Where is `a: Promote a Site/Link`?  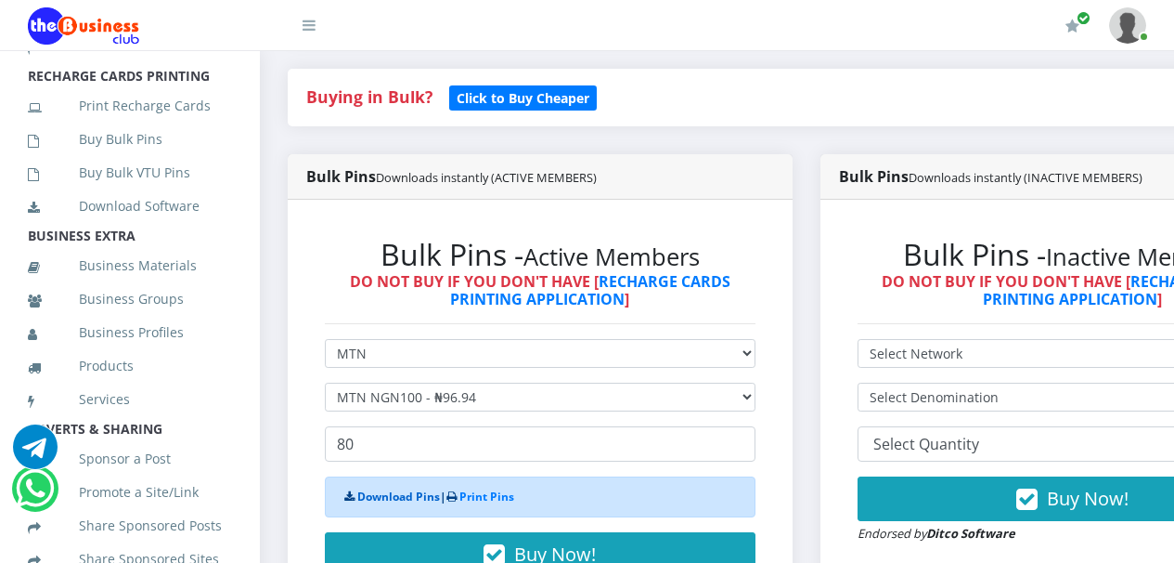 a: Promote a Site/Link is located at coordinates (130, 492).